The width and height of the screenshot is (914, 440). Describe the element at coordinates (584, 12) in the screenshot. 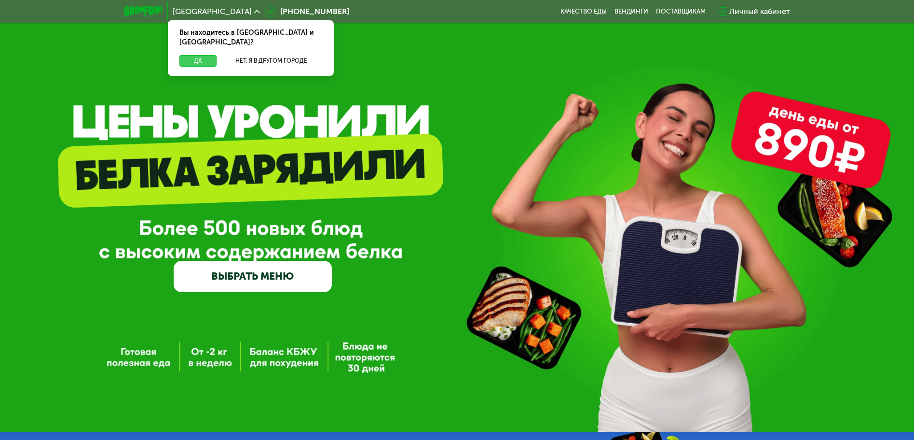

I see `a: Качество еды` at that location.